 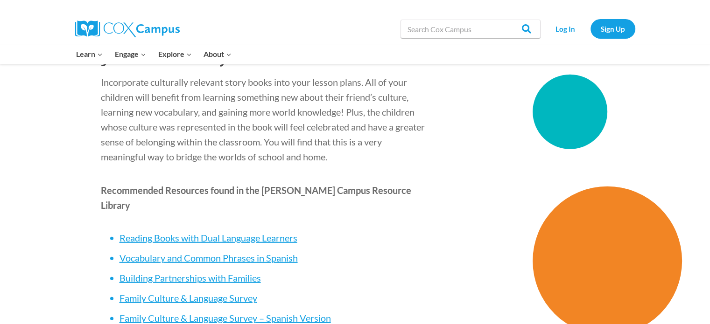 What do you see at coordinates (217, 54) in the screenshot?
I see `button: Child menu of About` at bounding box center [217, 54].